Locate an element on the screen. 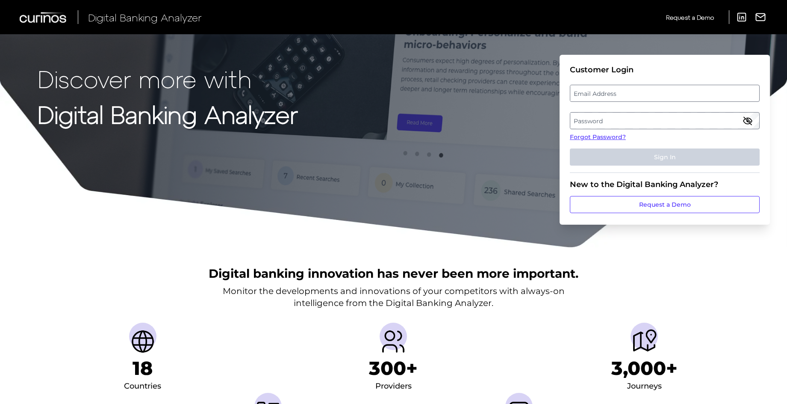 The height and width of the screenshot is (404, 787). div: New to the Digital Banking Analyzer? is located at coordinates (665, 184).